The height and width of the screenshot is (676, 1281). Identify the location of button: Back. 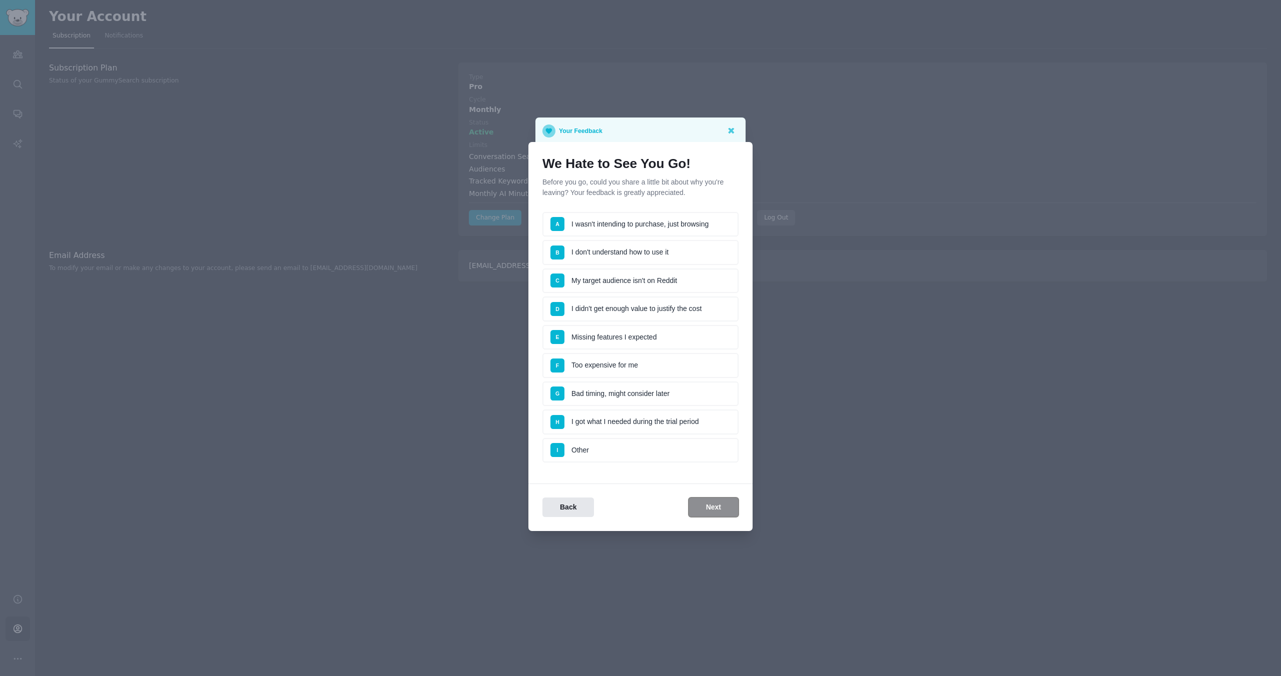
(568, 507).